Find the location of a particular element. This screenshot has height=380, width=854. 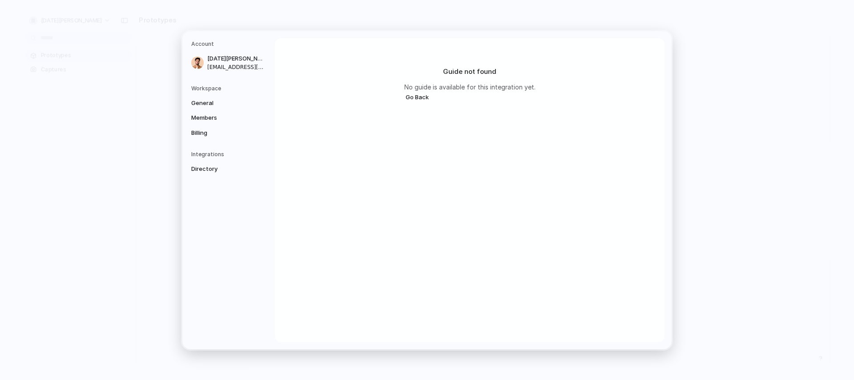

span: Members is located at coordinates (220, 118).